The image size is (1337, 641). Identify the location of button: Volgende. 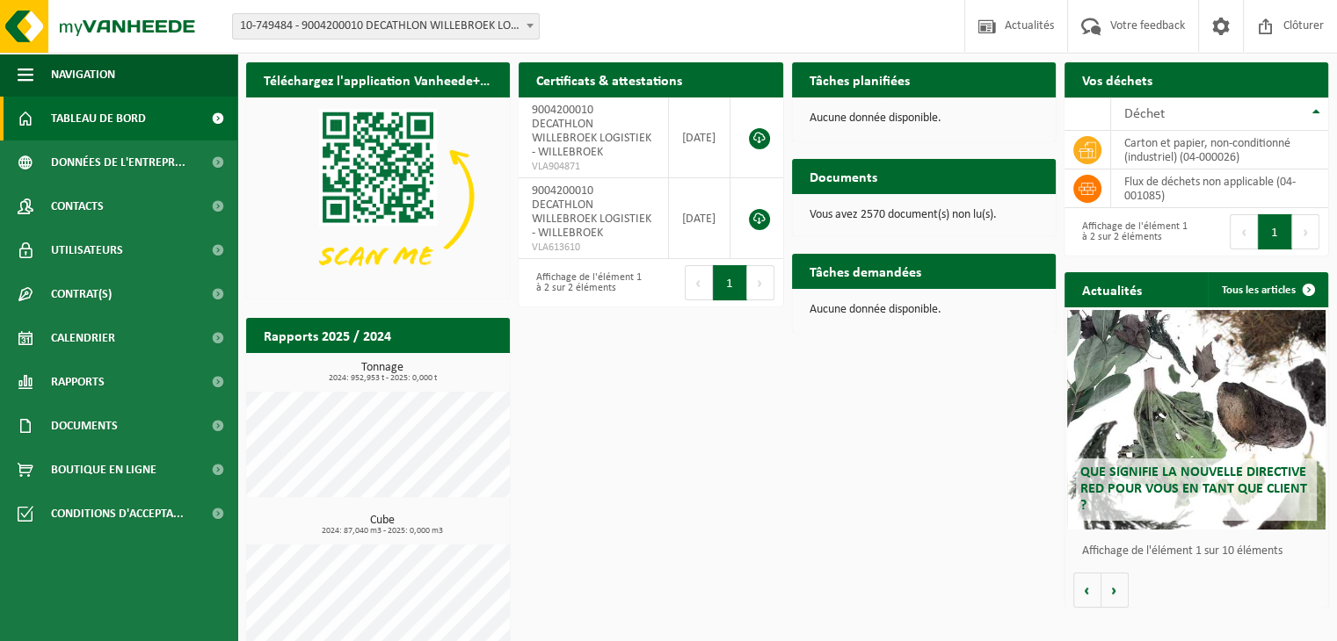
(1114, 590).